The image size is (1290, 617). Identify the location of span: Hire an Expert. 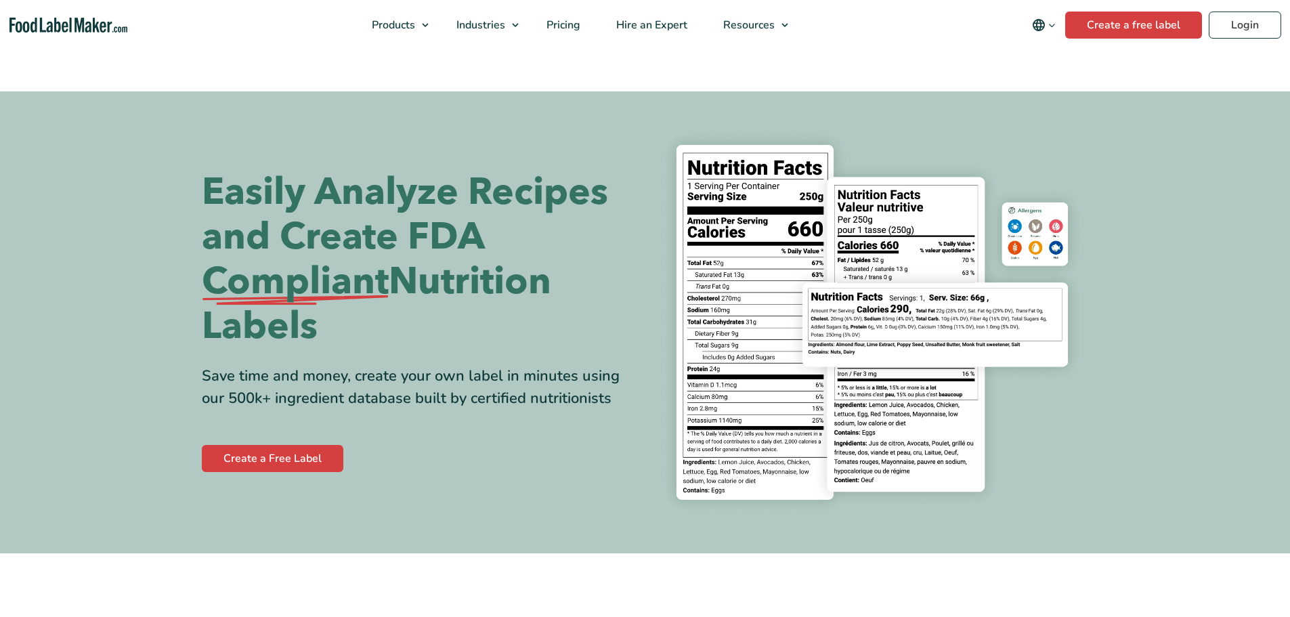
(650, 25).